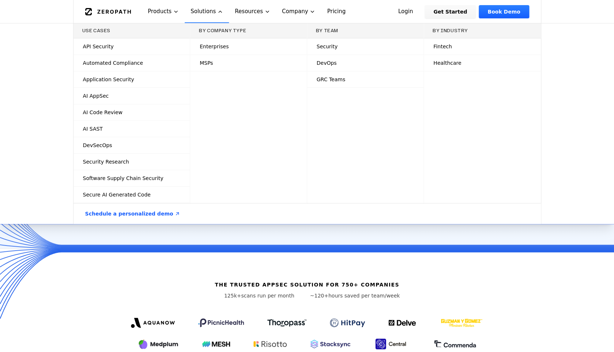  Describe the element at coordinates (365, 63) in the screenshot. I see `a: DevOps` at that location.